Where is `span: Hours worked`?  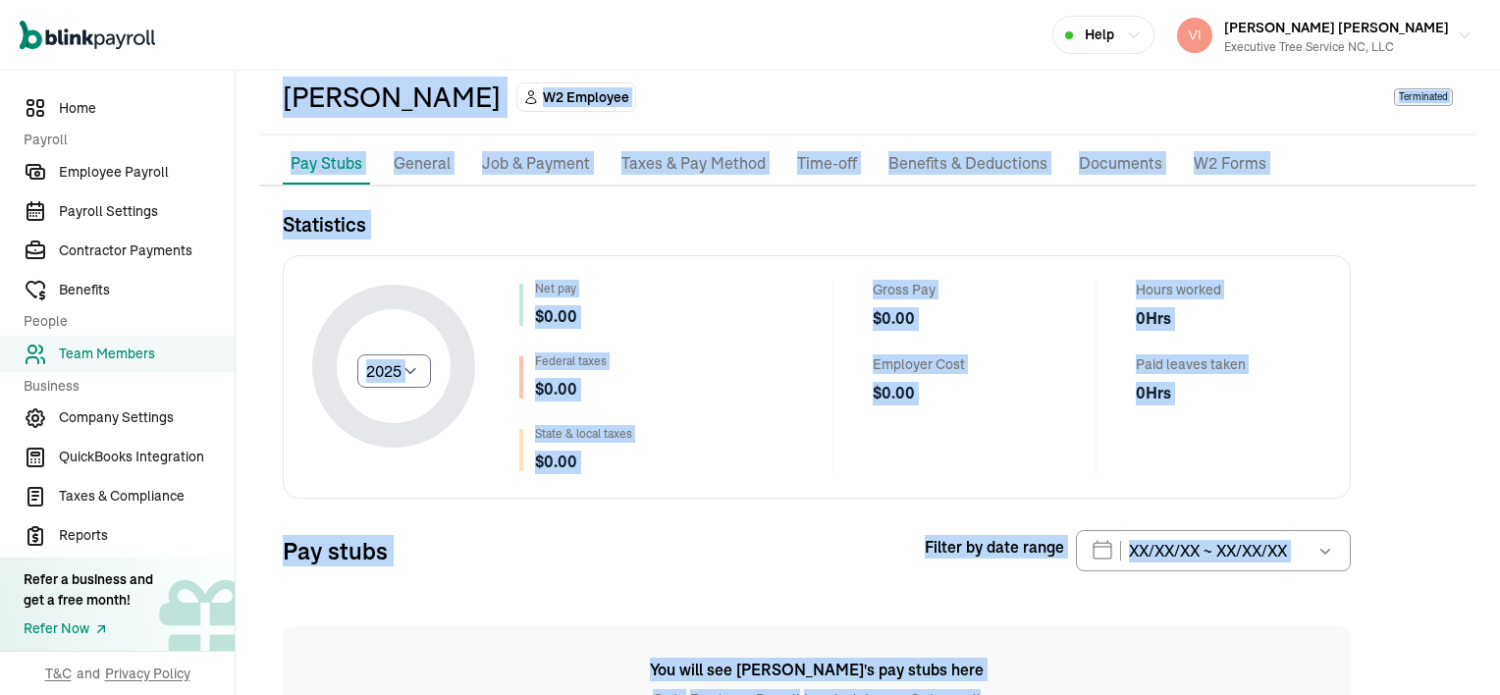
span: Hours worked is located at coordinates (1191, 290).